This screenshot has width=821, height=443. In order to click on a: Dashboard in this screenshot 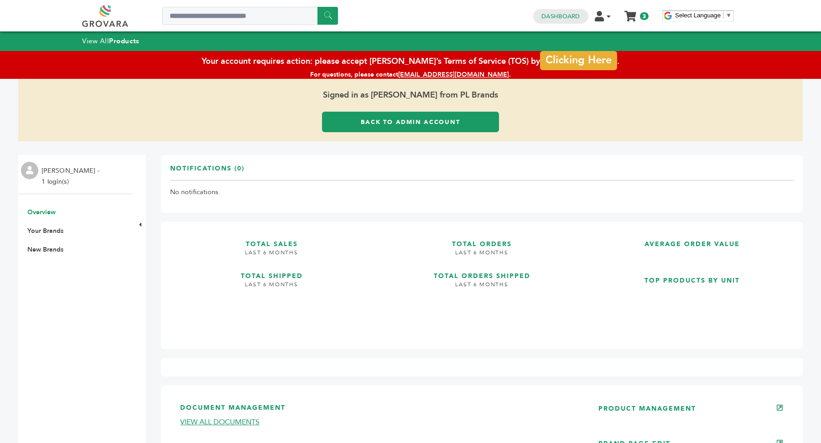, I will do `click(560, 16)`.